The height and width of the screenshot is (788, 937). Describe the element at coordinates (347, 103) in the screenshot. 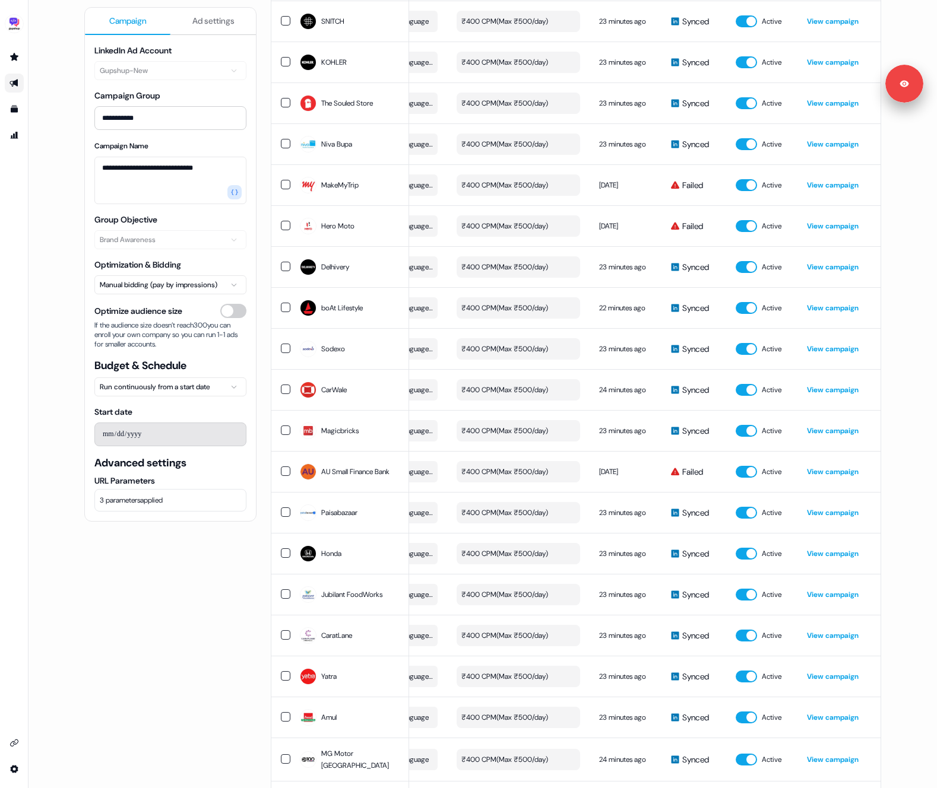

I see `span: The Souled Store` at that location.